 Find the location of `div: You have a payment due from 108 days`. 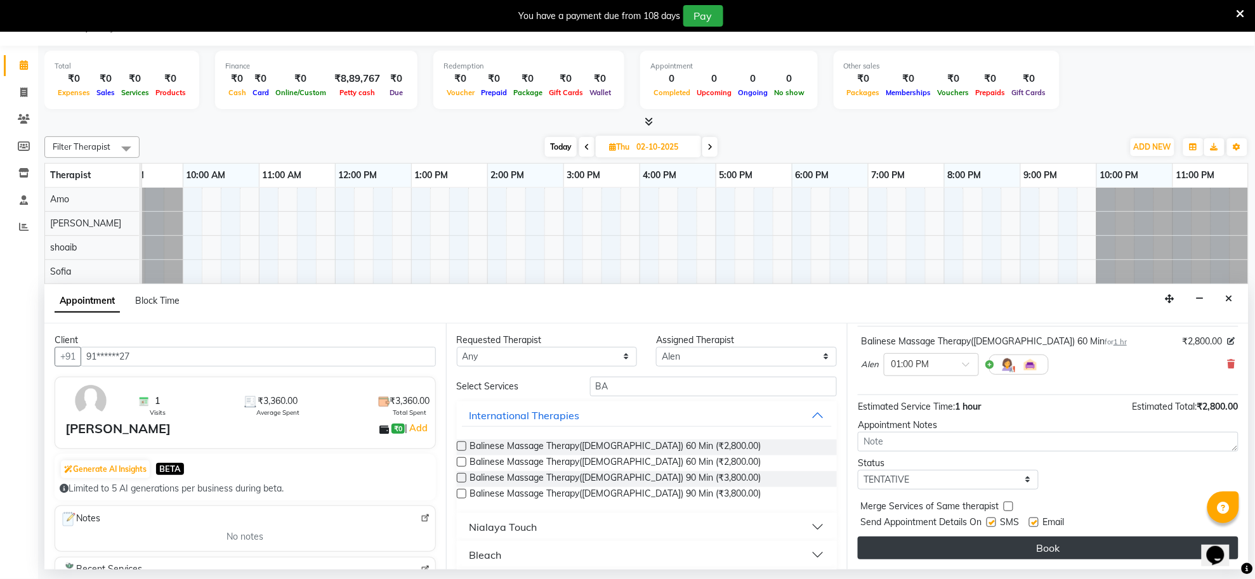

div: You have a payment due from 108 days is located at coordinates (600, 16).